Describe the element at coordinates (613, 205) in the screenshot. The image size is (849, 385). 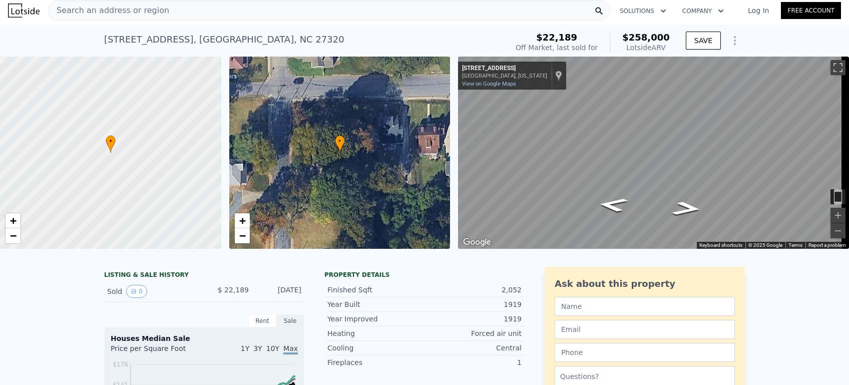
I see `path: Go North, S Franklin St` at that location.